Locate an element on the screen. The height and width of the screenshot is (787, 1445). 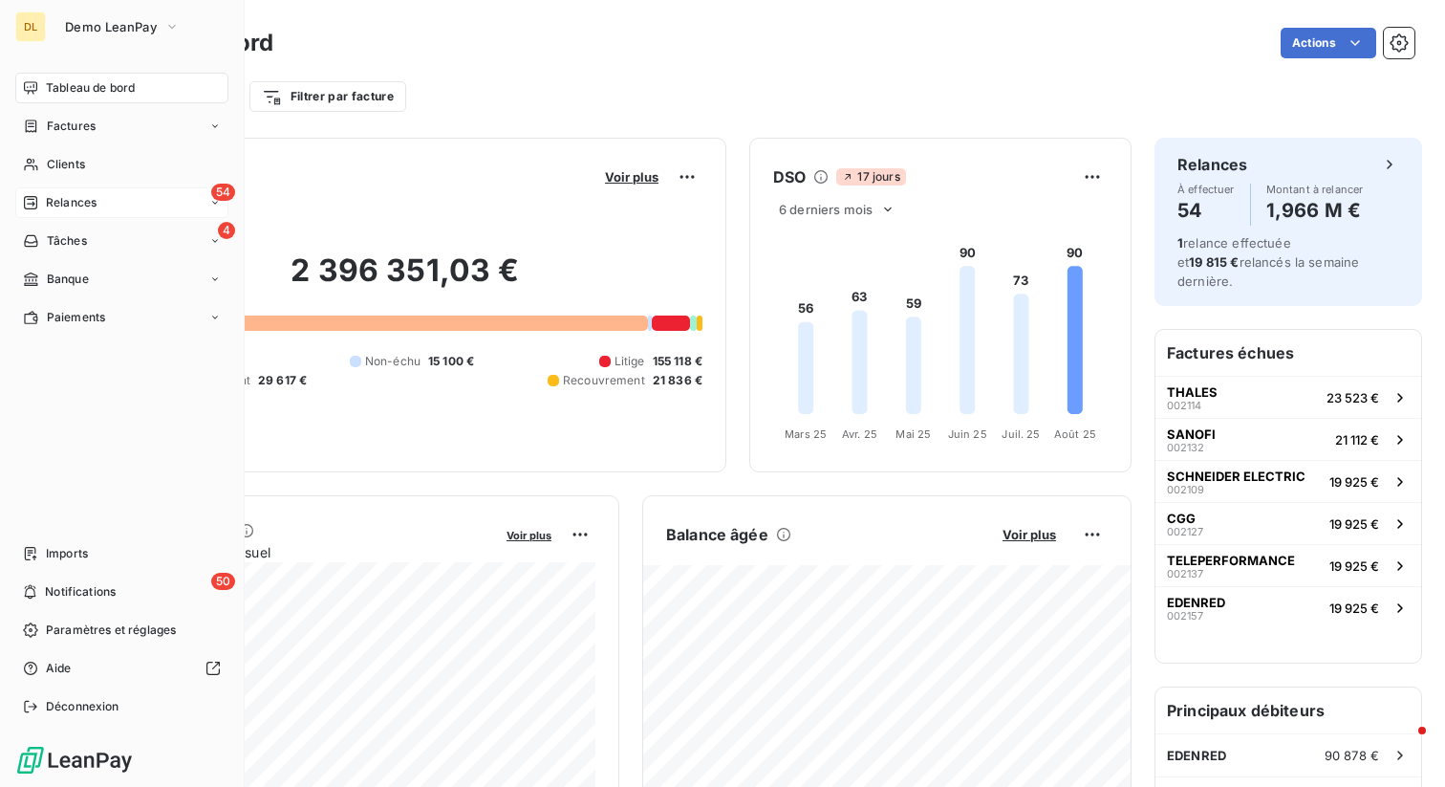
tspan: Avr. 25 is located at coordinates (859, 434).